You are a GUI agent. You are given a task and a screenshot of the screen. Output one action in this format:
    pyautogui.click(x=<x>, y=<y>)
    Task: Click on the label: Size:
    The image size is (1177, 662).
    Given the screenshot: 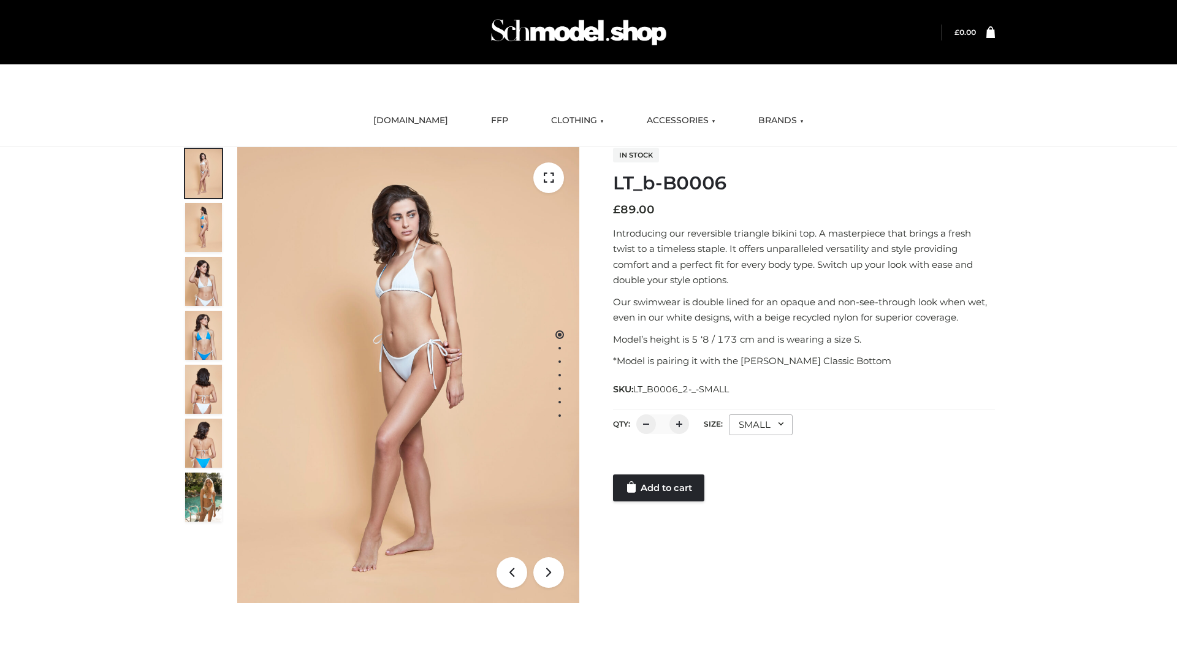 What is the action you would take?
    pyautogui.click(x=713, y=423)
    